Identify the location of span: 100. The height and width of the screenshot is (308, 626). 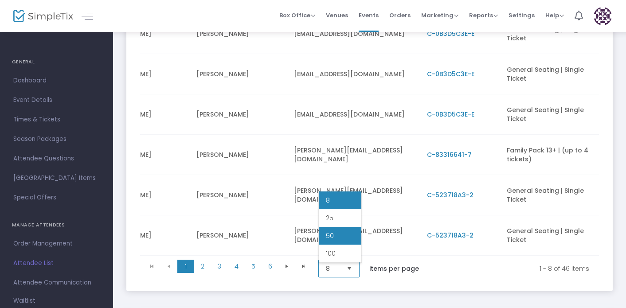
(331, 254).